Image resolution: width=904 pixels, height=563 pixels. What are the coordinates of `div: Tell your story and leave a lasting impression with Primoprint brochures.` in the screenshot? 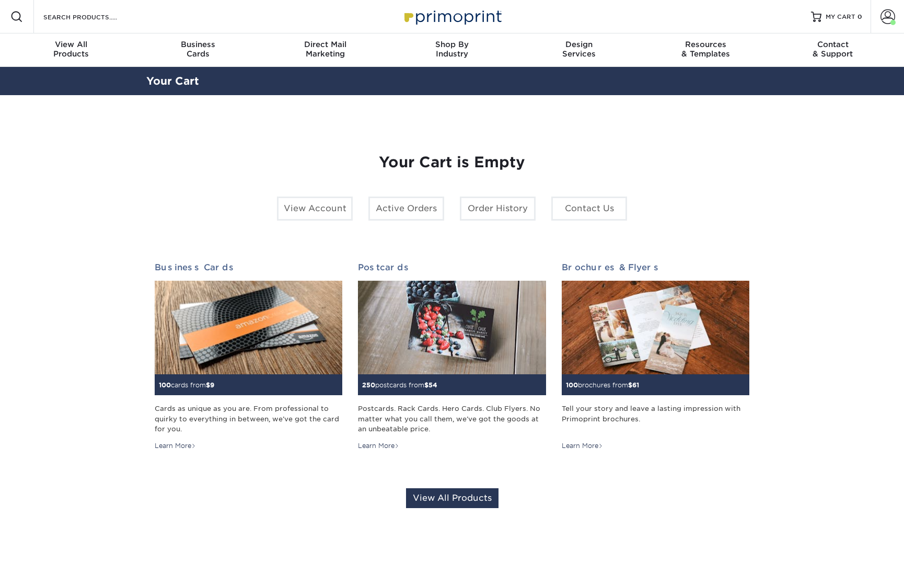 It's located at (655, 419).